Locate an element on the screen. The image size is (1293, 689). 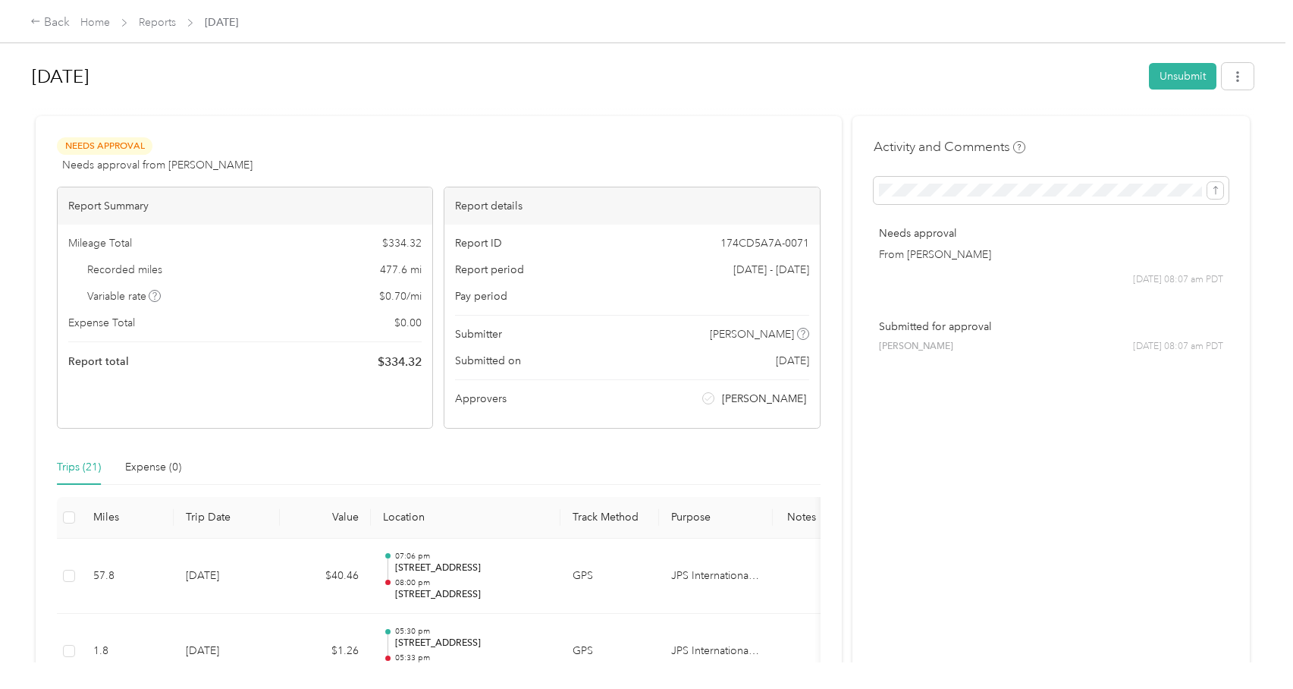
p: 05:30 pm is located at coordinates (472, 631).